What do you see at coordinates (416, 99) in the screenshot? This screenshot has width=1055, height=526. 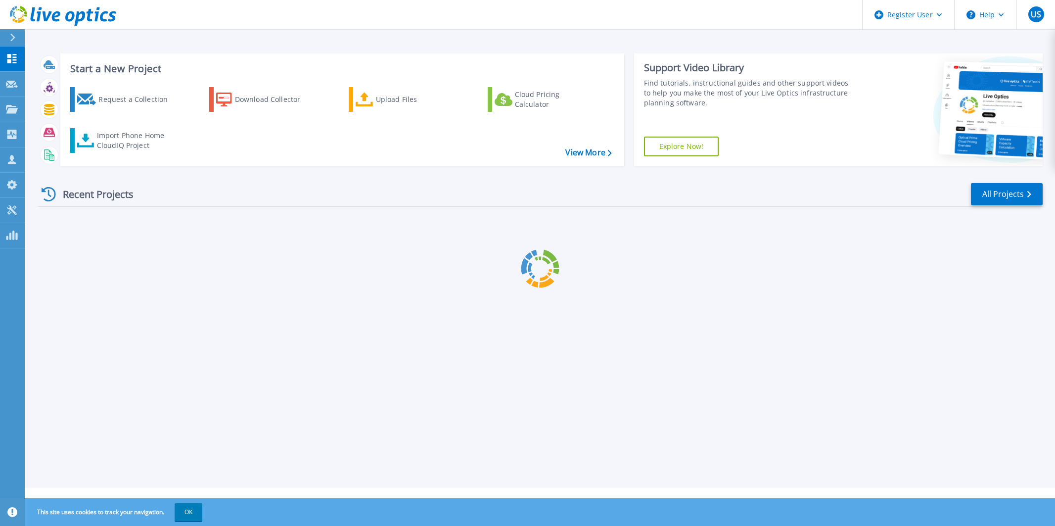 I see `div: Upload Files` at bounding box center [416, 99].